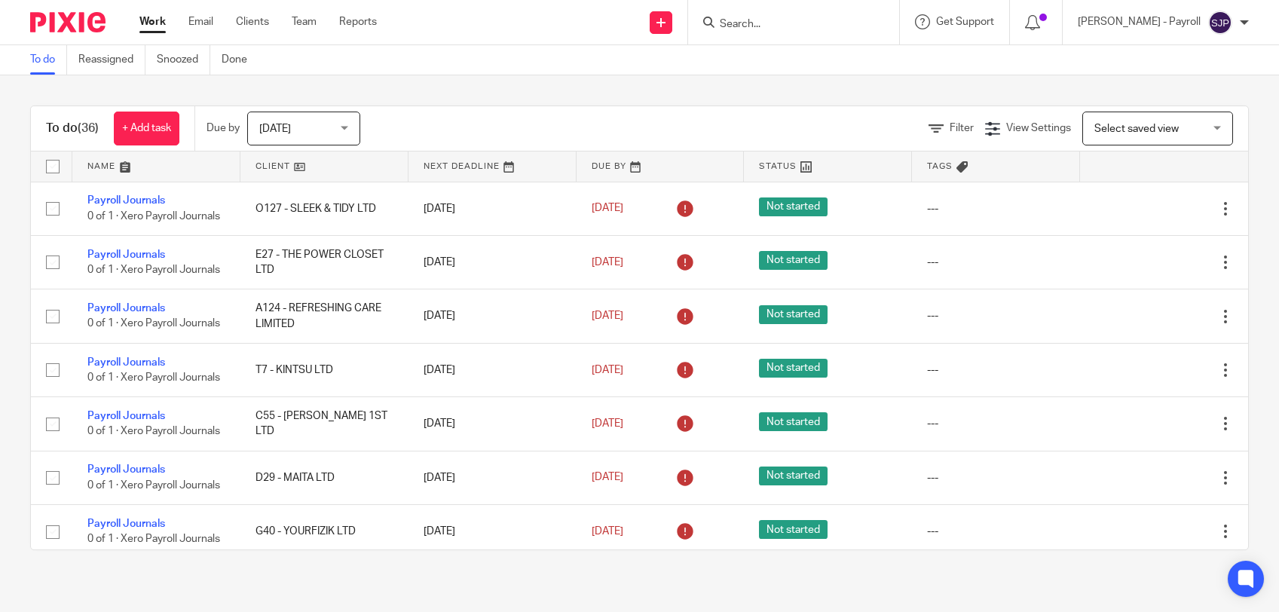  I want to click on a: Team, so click(304, 22).